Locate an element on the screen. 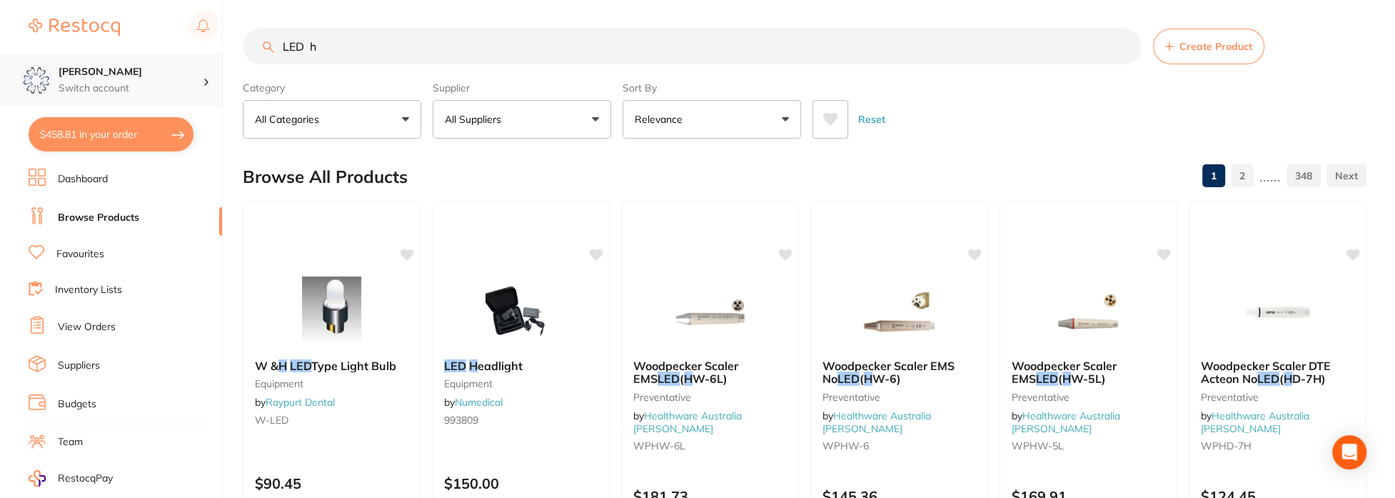 Image resolution: width=1395 pixels, height=498 pixels. span: W & is located at coordinates (266, 366).